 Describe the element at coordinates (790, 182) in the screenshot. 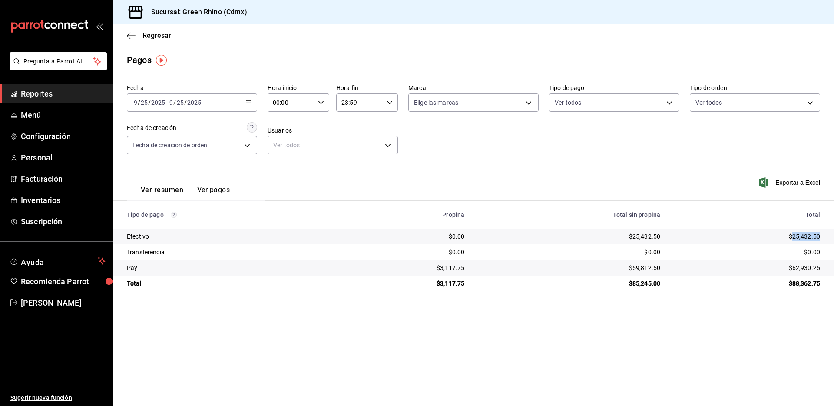

I see `button: Exportar a Excel` at that location.